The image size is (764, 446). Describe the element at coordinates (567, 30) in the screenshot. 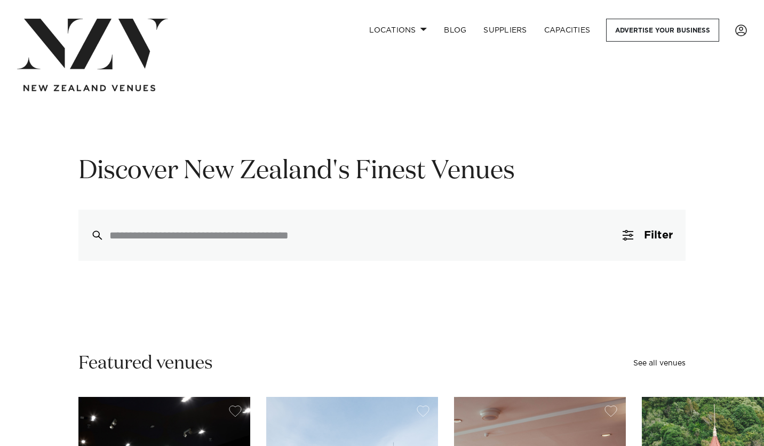

I see `a: Capacities` at that location.